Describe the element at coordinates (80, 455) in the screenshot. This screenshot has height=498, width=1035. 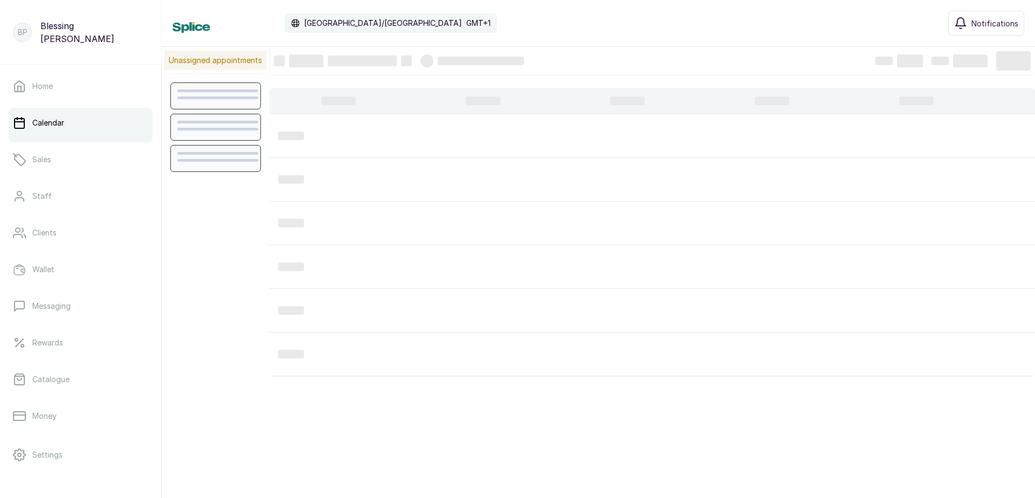
I see `a: Settings` at that location.